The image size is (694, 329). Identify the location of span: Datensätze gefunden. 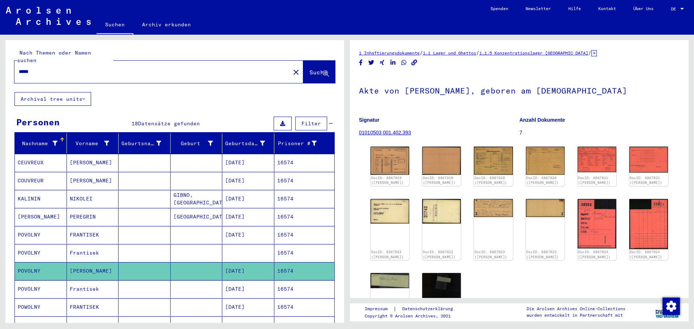
(169, 124).